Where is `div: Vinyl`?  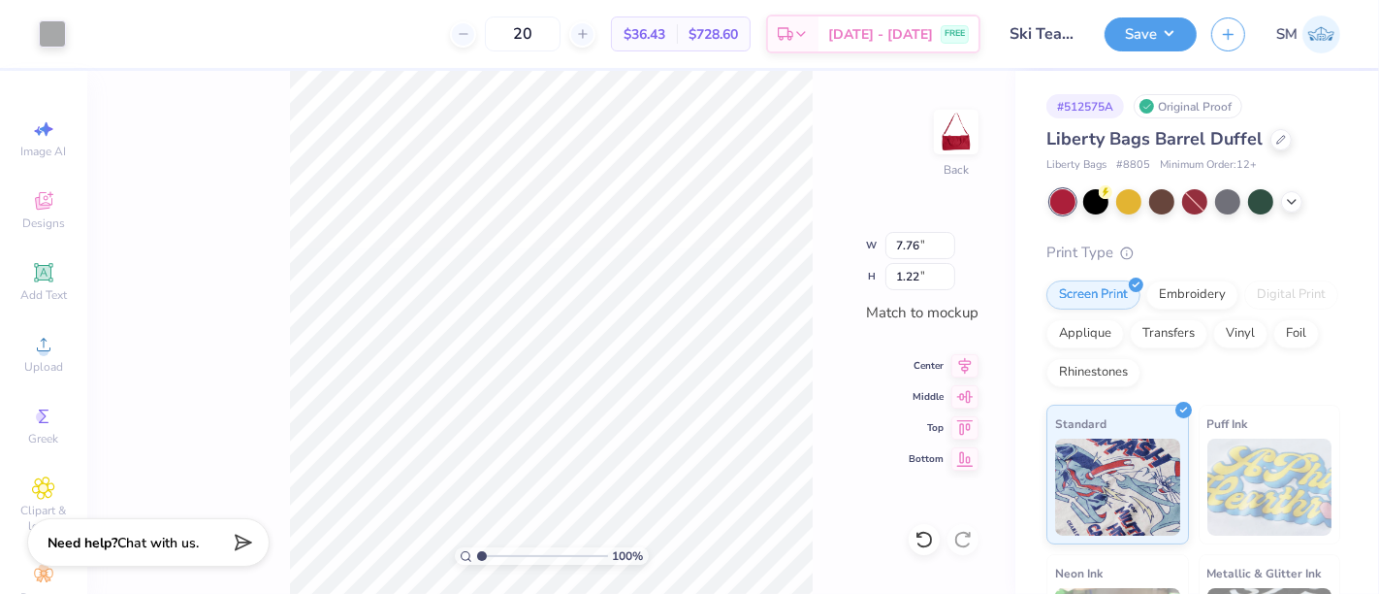 div: Vinyl is located at coordinates (1241, 334).